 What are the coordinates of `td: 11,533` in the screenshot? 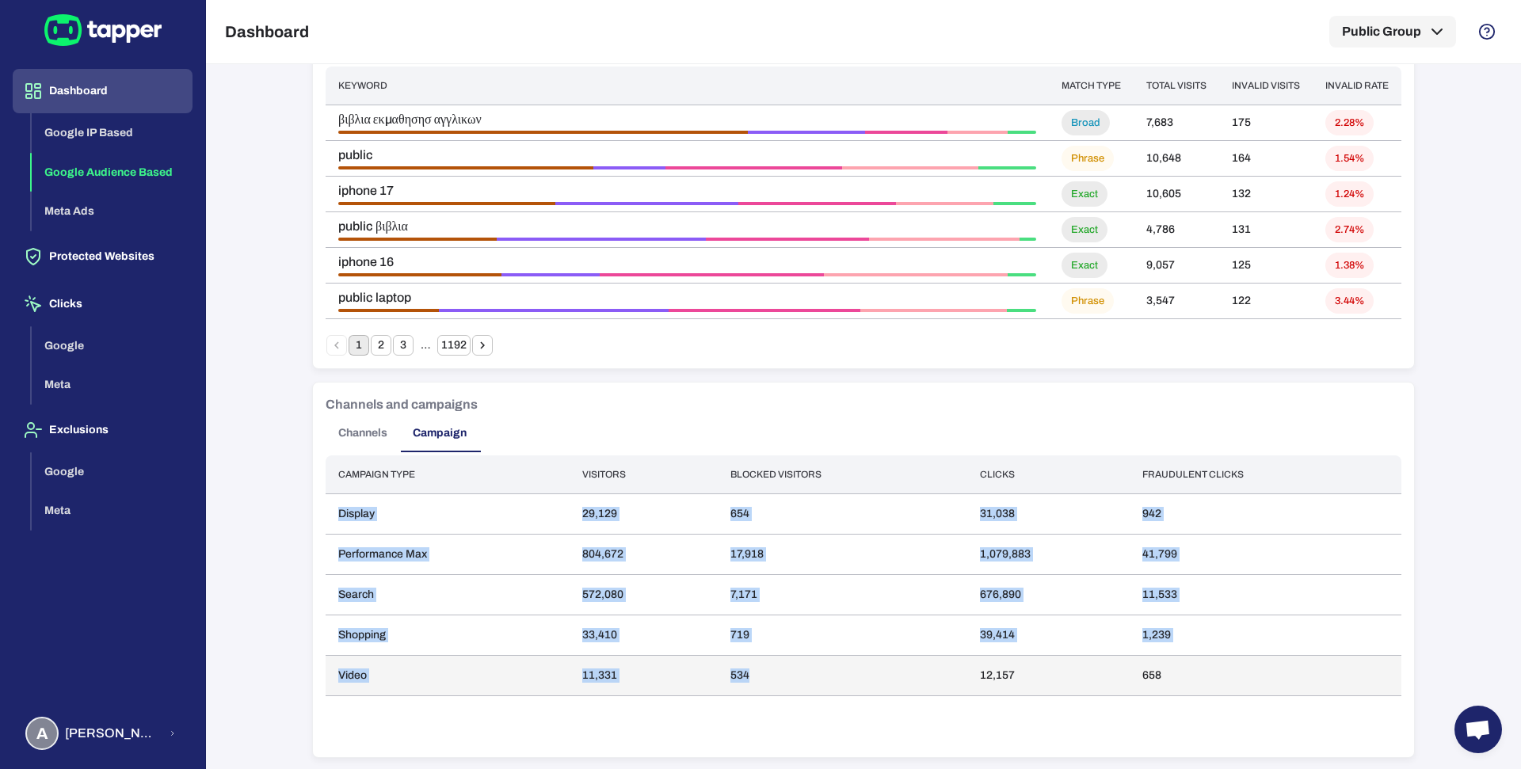 It's located at (1265, 595).